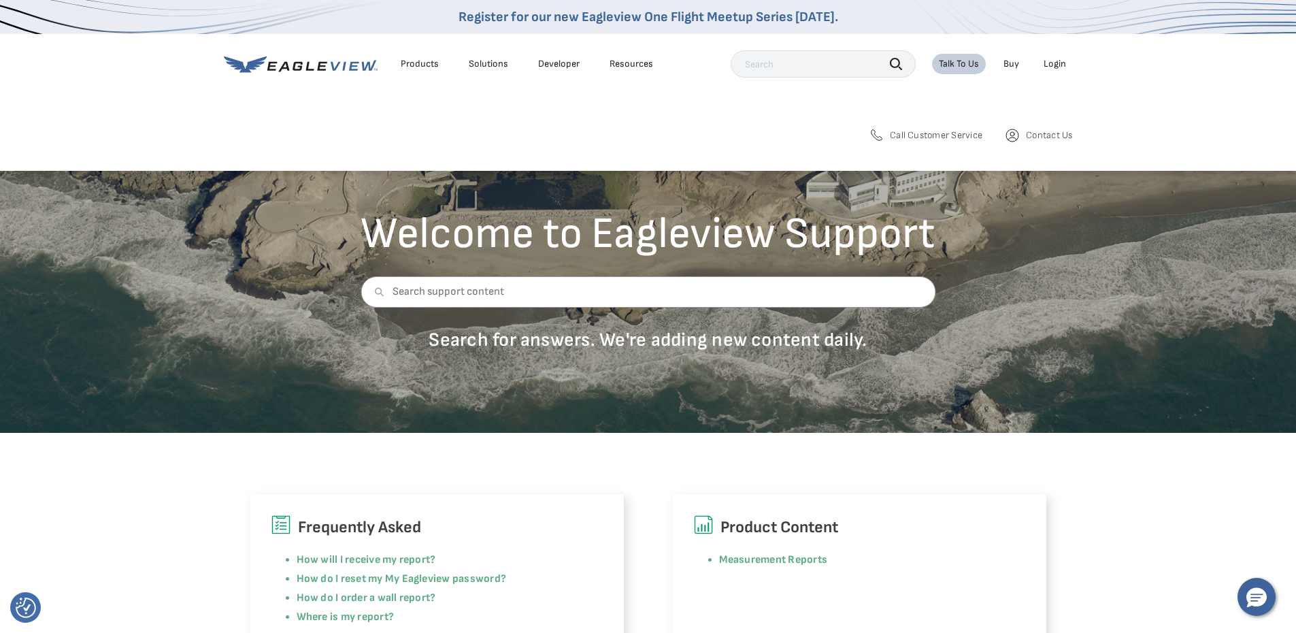 The height and width of the screenshot is (633, 1296). What do you see at coordinates (420, 64) in the screenshot?
I see `div: Products` at bounding box center [420, 64].